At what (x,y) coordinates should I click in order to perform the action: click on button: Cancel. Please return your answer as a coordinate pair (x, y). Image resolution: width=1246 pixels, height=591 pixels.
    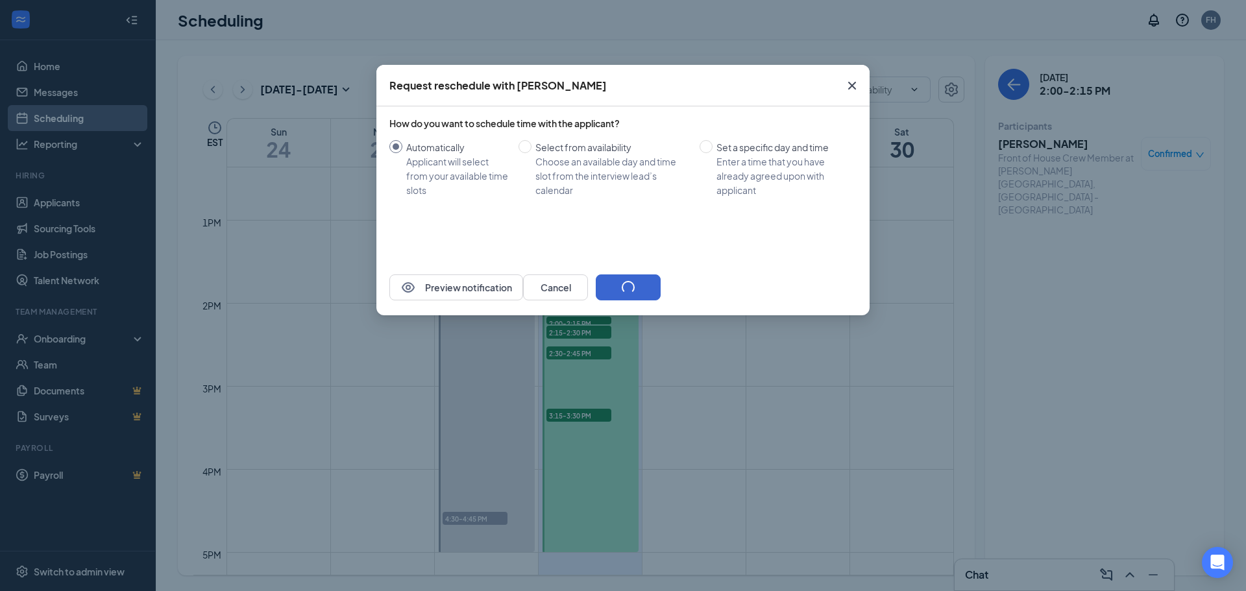
    Looking at the image, I should click on (555, 287).